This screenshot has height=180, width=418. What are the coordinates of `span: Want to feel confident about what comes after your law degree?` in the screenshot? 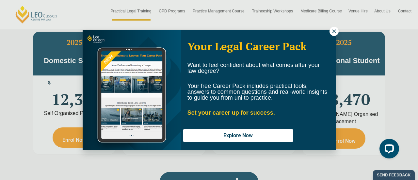 It's located at (254, 68).